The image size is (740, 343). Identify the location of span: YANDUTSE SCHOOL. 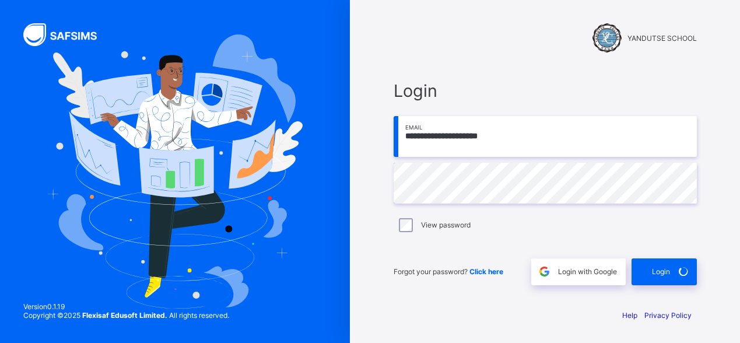
(662, 38).